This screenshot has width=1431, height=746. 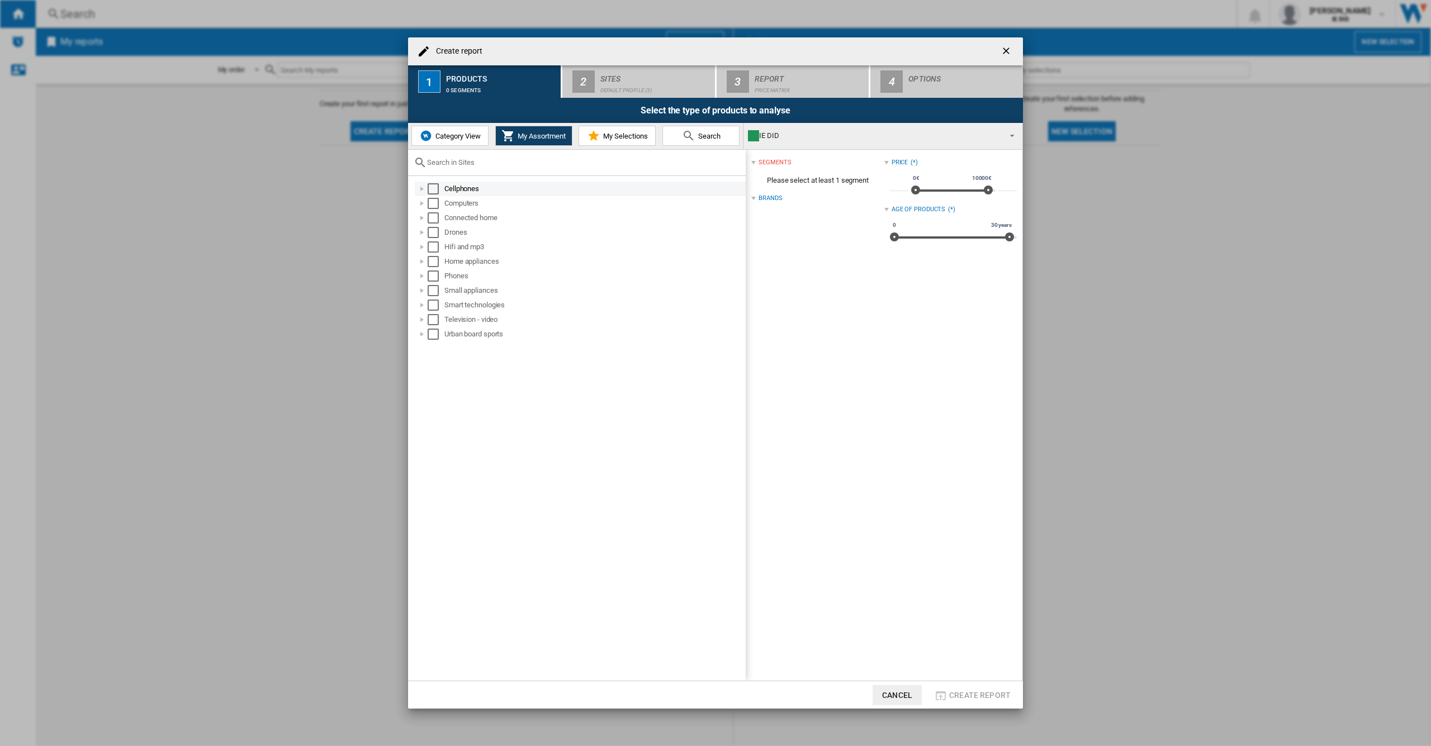 What do you see at coordinates (501, 75) in the screenshot?
I see `div: Products` at bounding box center [501, 75].